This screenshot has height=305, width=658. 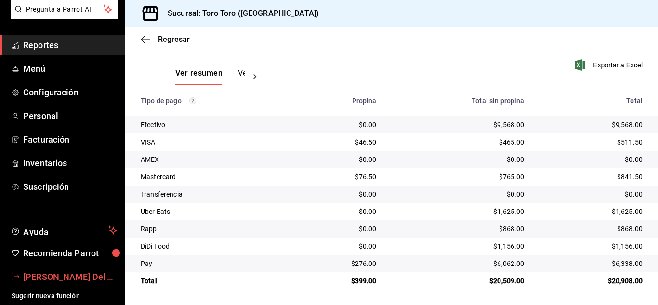 What do you see at coordinates (64, 296) in the screenshot?
I see `span: Sugerir nueva función` at bounding box center [64, 296].